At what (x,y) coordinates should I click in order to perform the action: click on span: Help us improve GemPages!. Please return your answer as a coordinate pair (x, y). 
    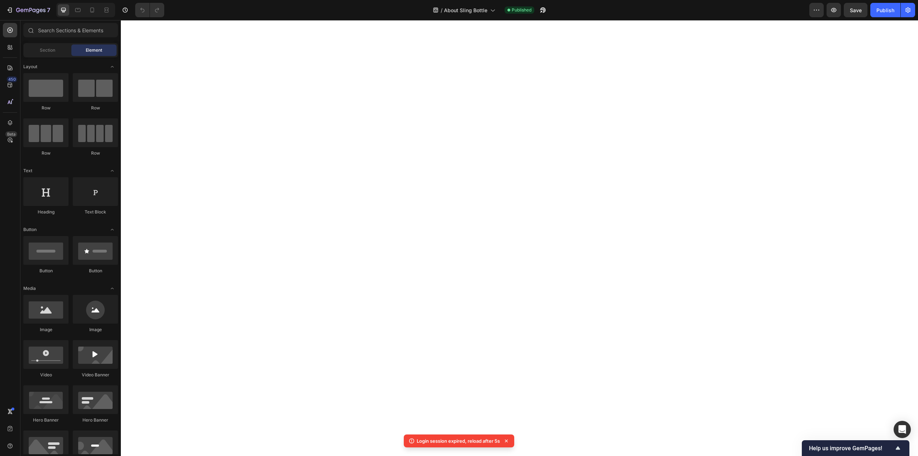
    Looking at the image, I should click on (852, 448).